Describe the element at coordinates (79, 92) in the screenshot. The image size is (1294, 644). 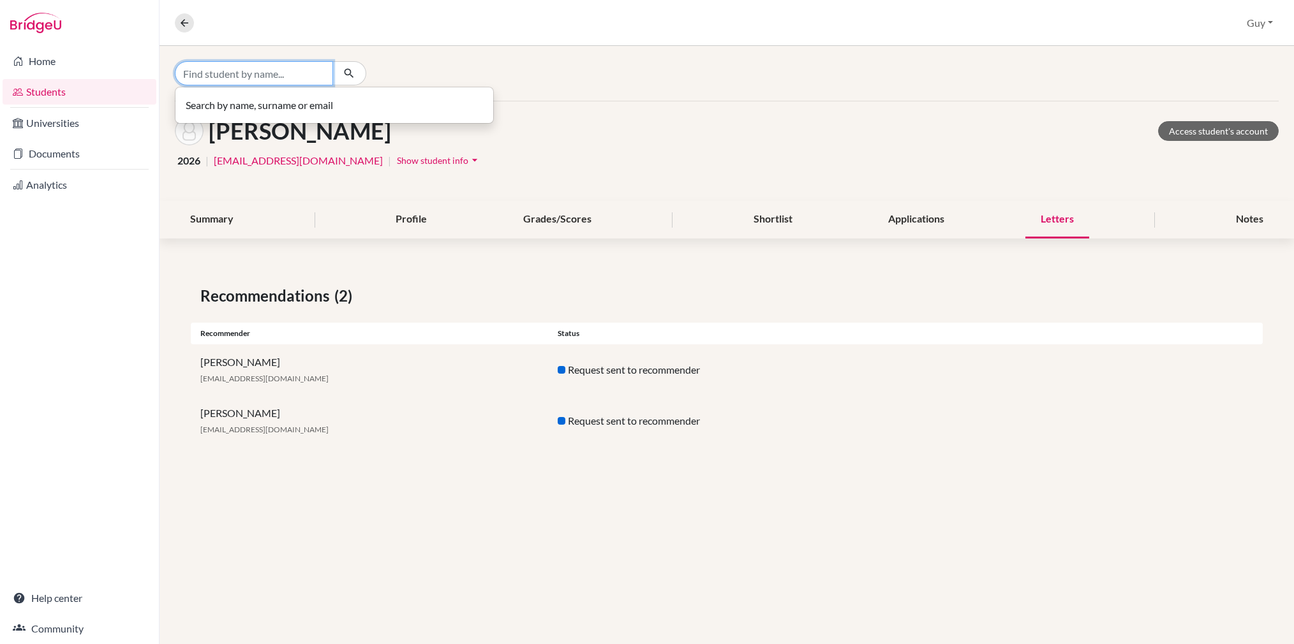
I see `a: Students` at that location.